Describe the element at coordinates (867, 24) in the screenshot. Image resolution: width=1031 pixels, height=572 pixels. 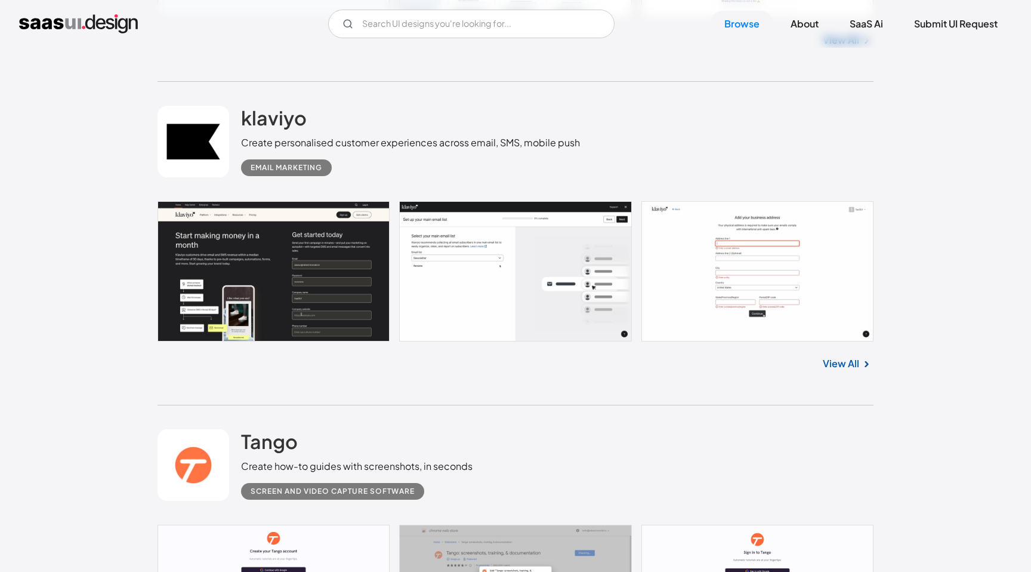
I see `a: SaaS Ai` at that location.